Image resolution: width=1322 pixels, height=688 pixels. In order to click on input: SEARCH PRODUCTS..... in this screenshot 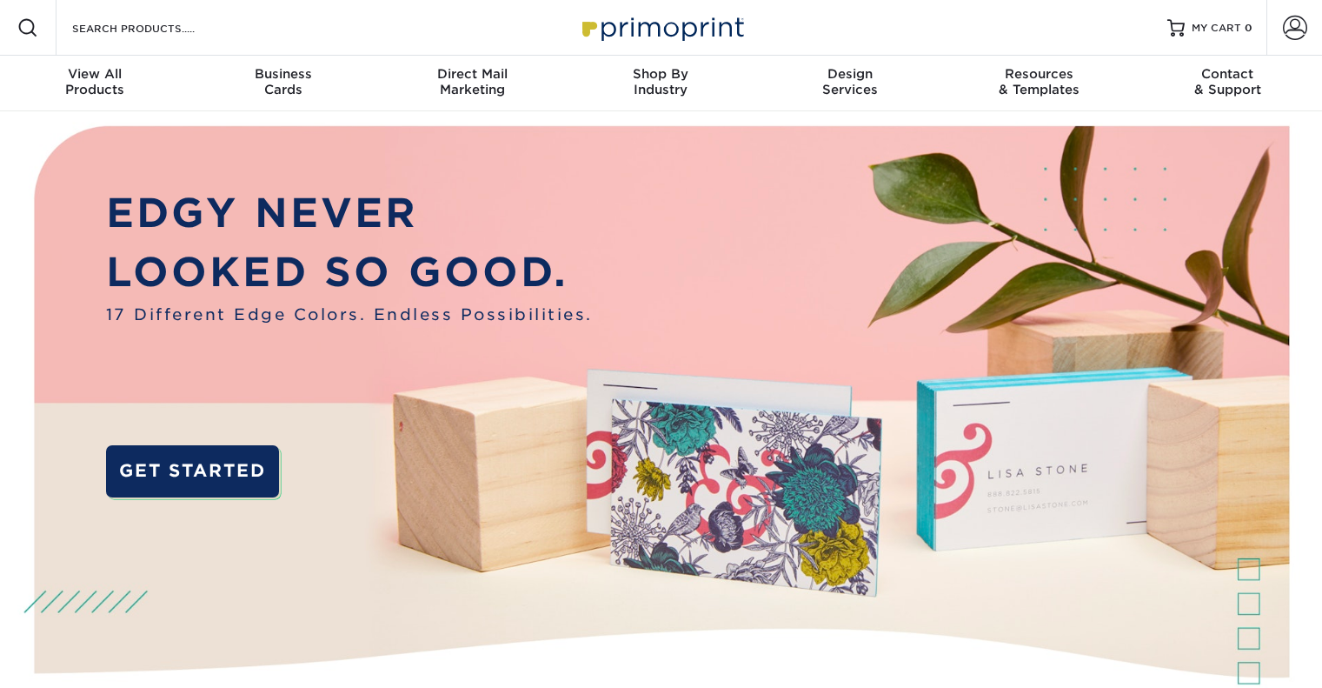, I will do `click(155, 28)`.